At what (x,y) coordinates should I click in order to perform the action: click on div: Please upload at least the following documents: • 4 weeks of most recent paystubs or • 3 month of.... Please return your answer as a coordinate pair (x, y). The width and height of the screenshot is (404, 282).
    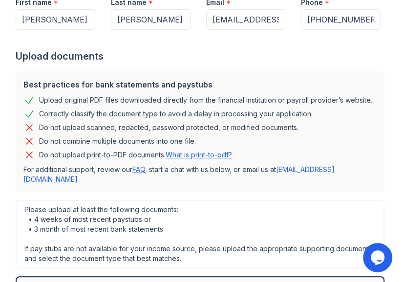
    Looking at the image, I should click on (200, 234).